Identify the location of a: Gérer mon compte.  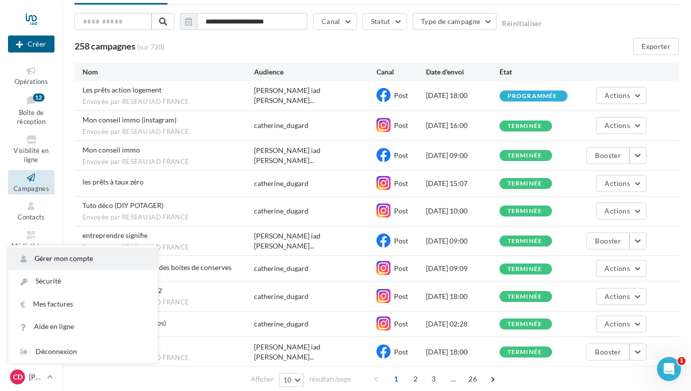
(83, 259).